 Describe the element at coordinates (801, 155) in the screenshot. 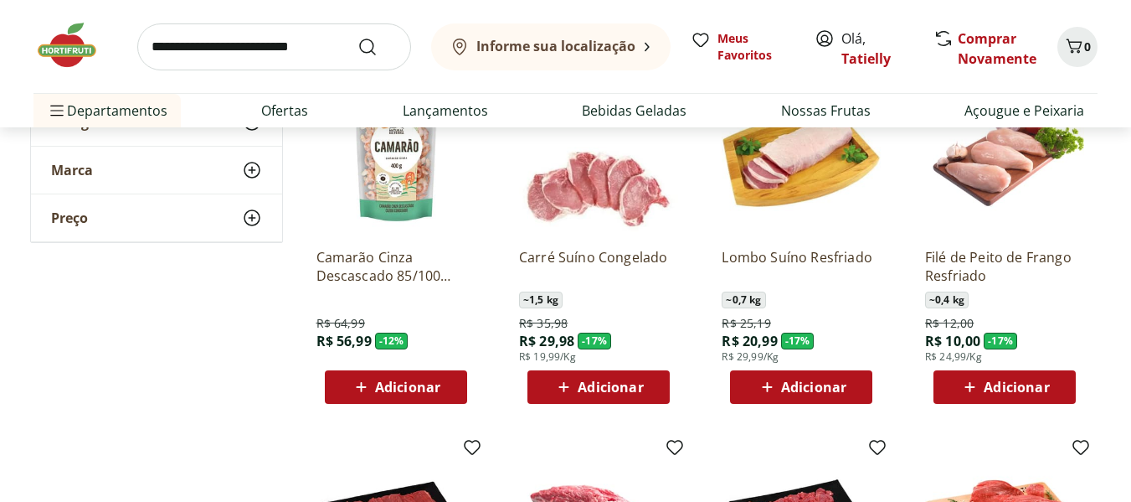

I see `img: Lombo Suíno Resfriado` at that location.